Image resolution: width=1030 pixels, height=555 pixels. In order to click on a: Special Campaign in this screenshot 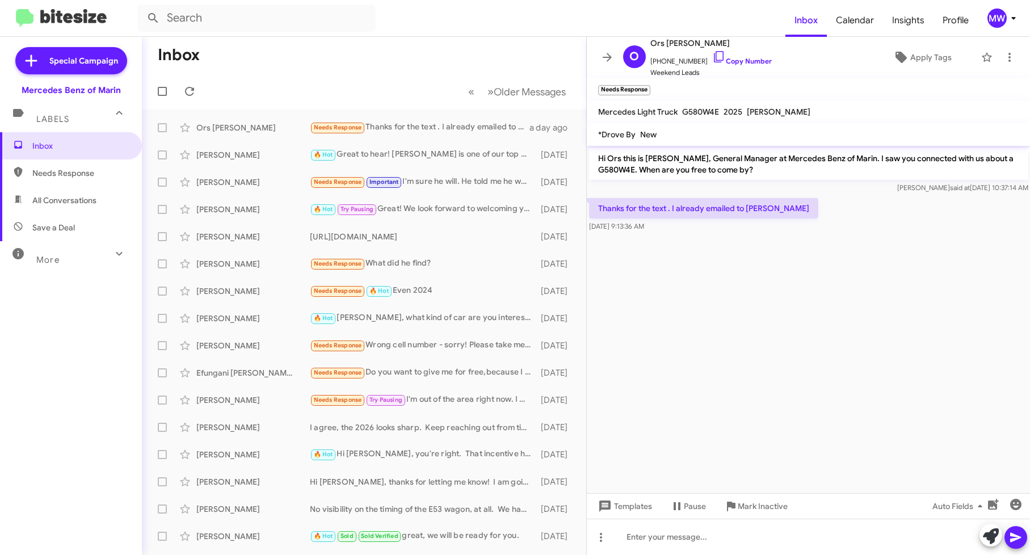, I will do `click(71, 61)`.